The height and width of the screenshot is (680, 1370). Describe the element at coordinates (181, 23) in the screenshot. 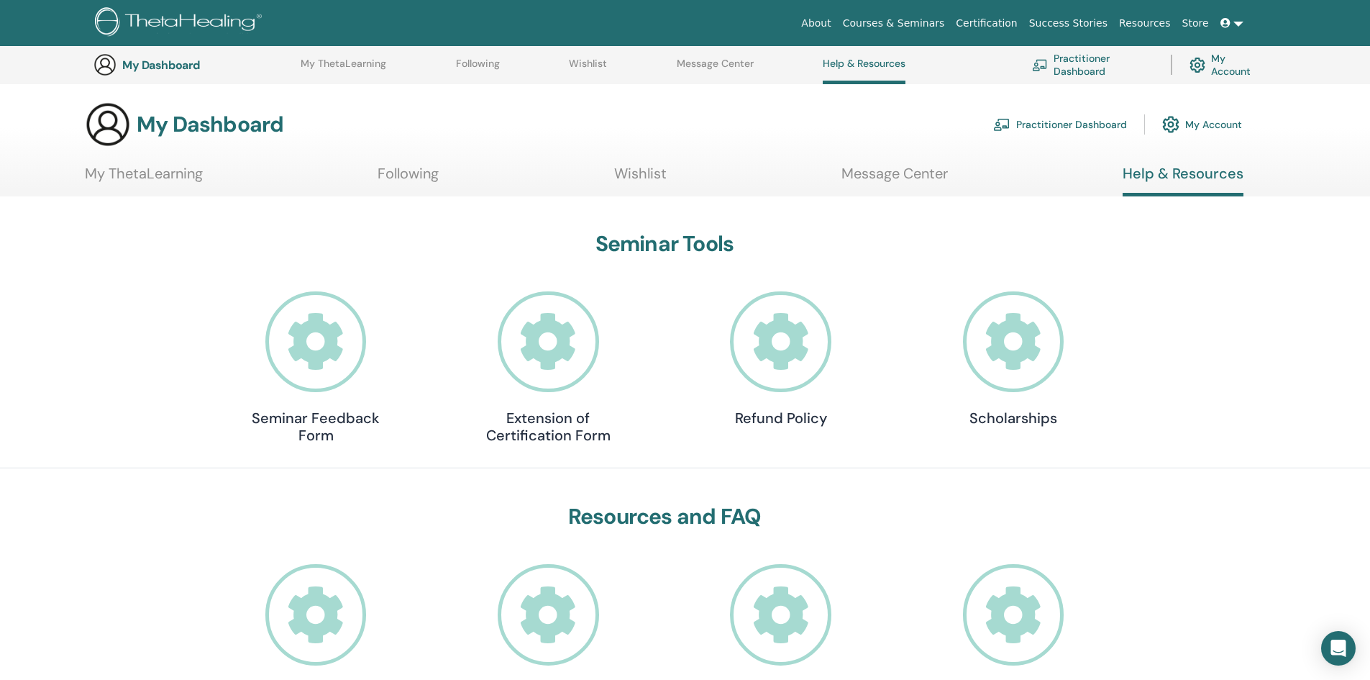

I see `img: logo.png` at that location.